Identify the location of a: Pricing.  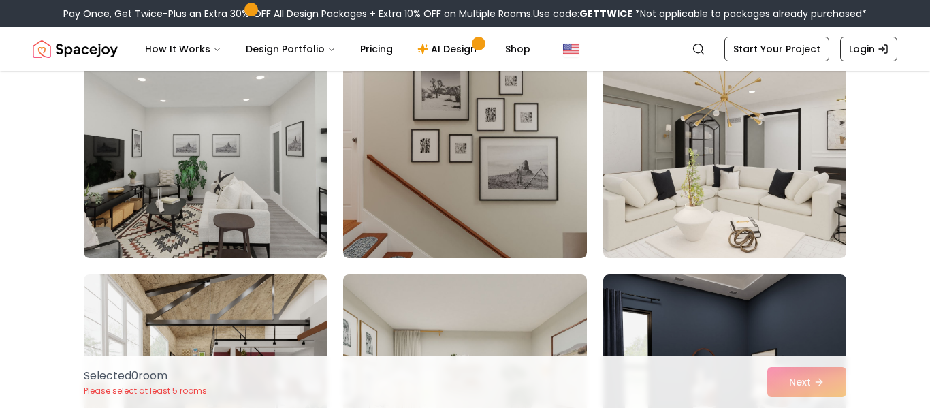
(376, 49).